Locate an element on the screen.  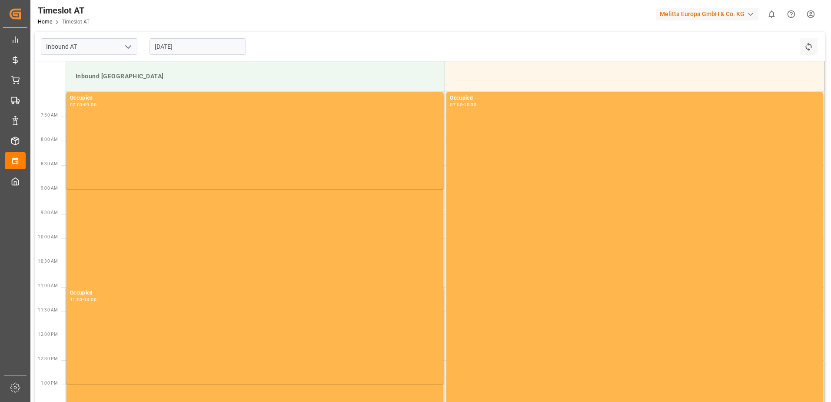
span: 7:30 AM is located at coordinates (49, 115).